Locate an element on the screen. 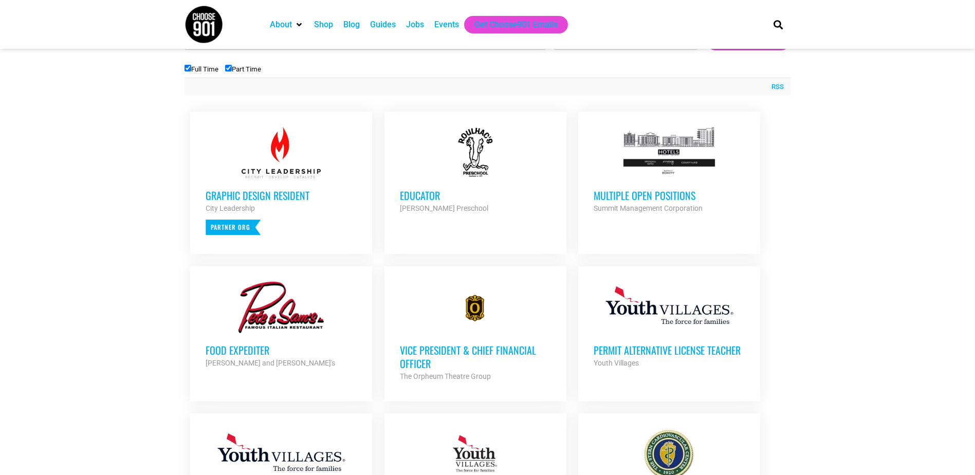 The image size is (975, 475). div: Jobs is located at coordinates (415, 25).